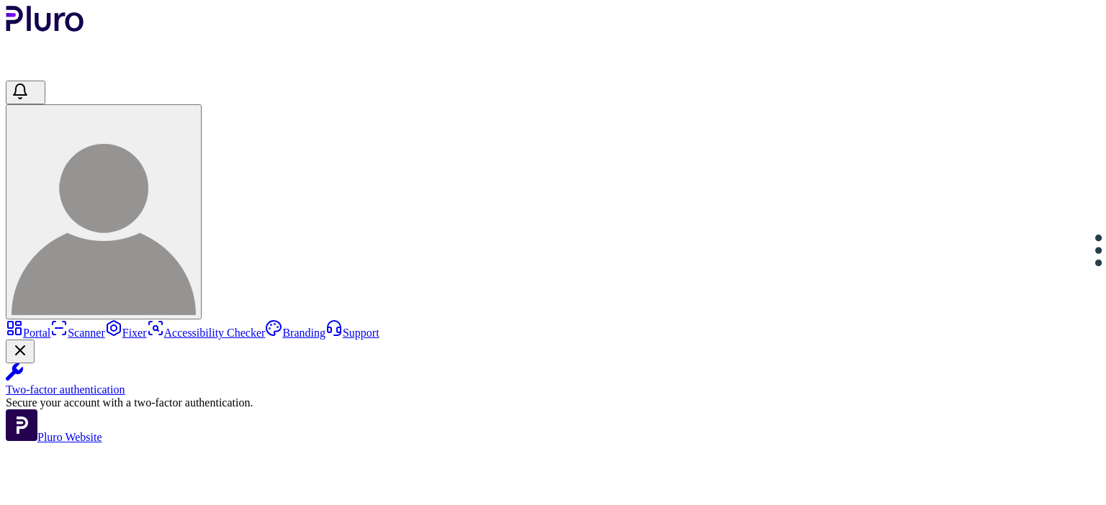  Describe the element at coordinates (553, 390) in the screenshot. I see `div: Two-factor authentication` at that location.